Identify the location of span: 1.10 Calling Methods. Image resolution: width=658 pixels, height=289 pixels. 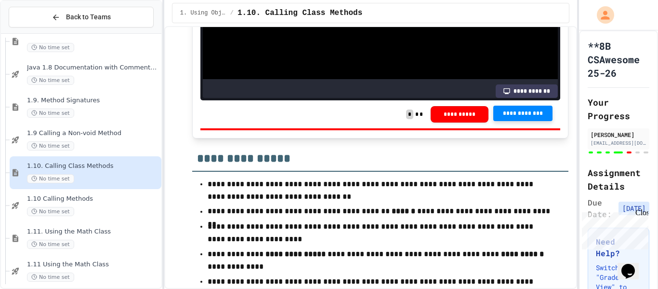
(93, 198).